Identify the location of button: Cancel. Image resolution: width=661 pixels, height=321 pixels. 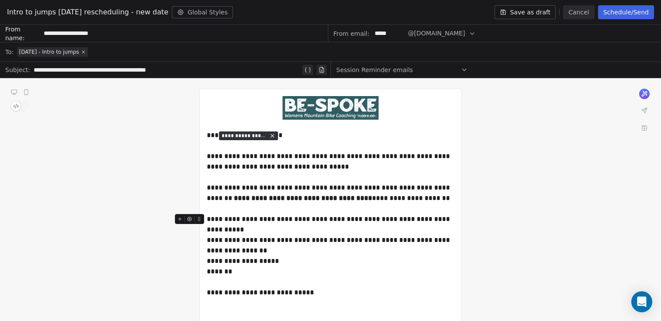
(578, 12).